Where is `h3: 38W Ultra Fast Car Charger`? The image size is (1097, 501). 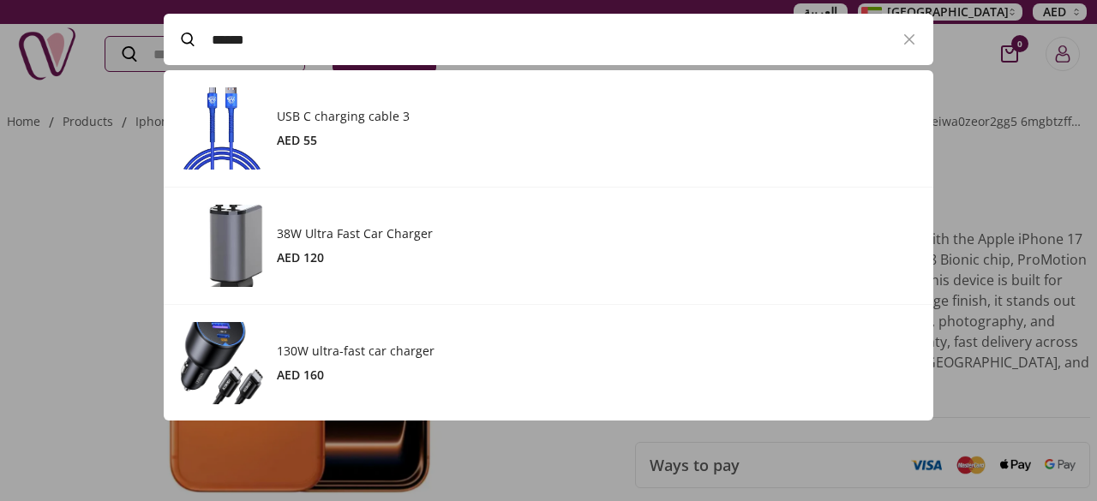
h3: 38W Ultra Fast Car Charger is located at coordinates (596, 234).